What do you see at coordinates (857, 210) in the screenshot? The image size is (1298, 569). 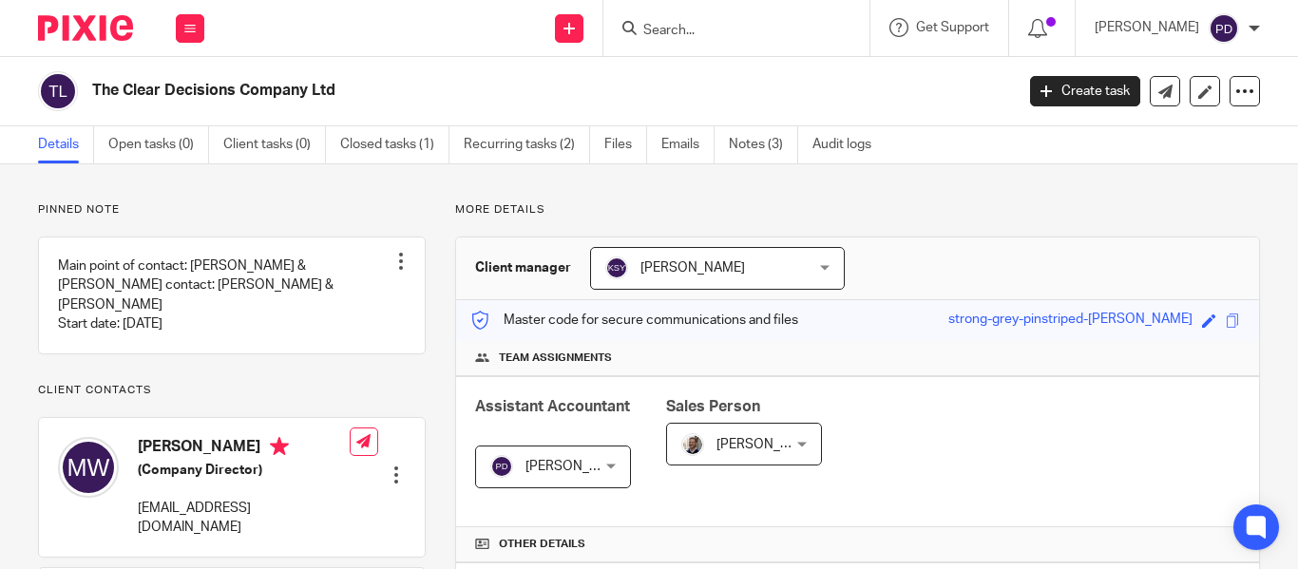 I see `p: More details` at bounding box center [857, 210].